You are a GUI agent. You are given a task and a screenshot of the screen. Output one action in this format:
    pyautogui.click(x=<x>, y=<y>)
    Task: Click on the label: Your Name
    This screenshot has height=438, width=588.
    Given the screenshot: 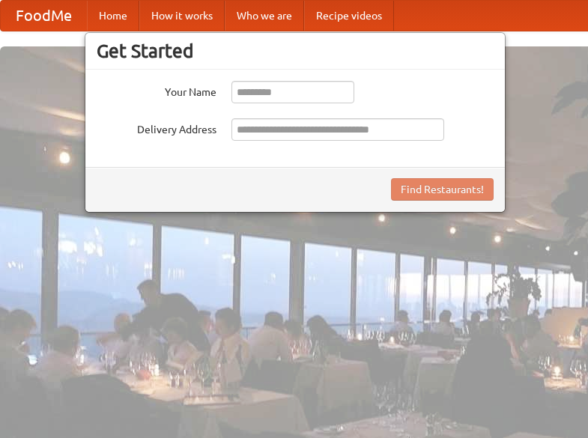 What is the action you would take?
    pyautogui.click(x=157, y=90)
    